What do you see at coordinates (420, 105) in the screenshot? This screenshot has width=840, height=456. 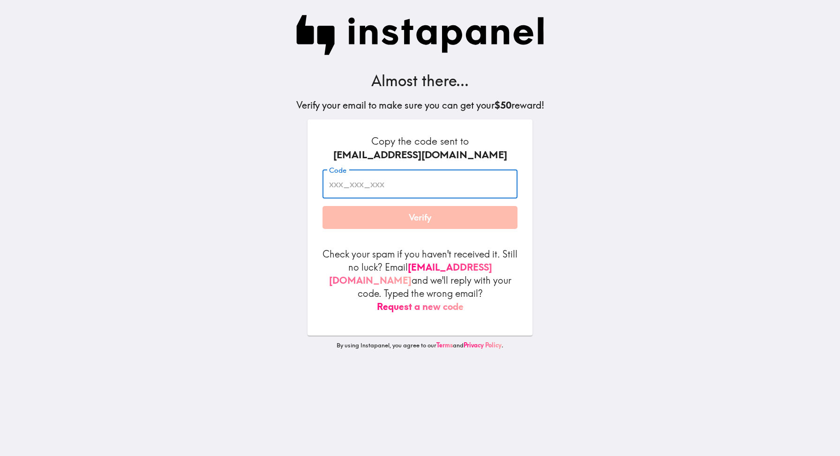 I see `h5: Verify your email to make sure you can get your reward!` at bounding box center [420, 105].